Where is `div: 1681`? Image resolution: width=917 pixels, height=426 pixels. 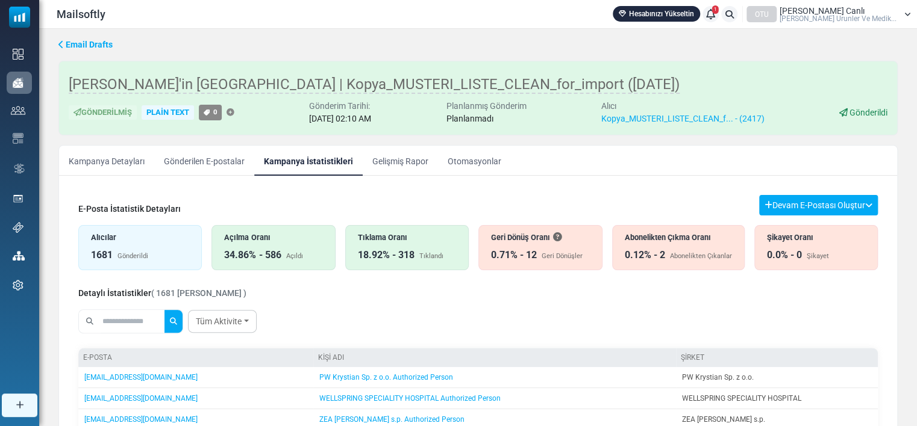
div: 1681 is located at coordinates (102, 255).